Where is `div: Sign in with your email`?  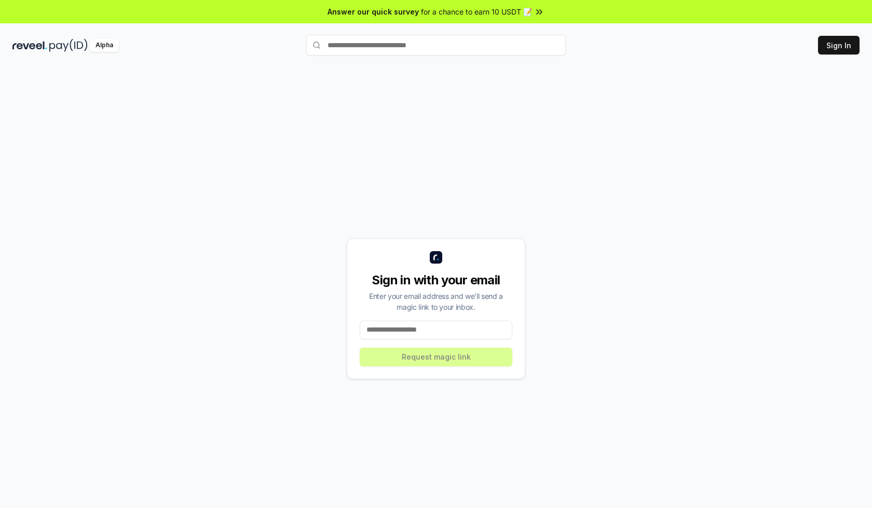 div: Sign in with your email is located at coordinates (436, 280).